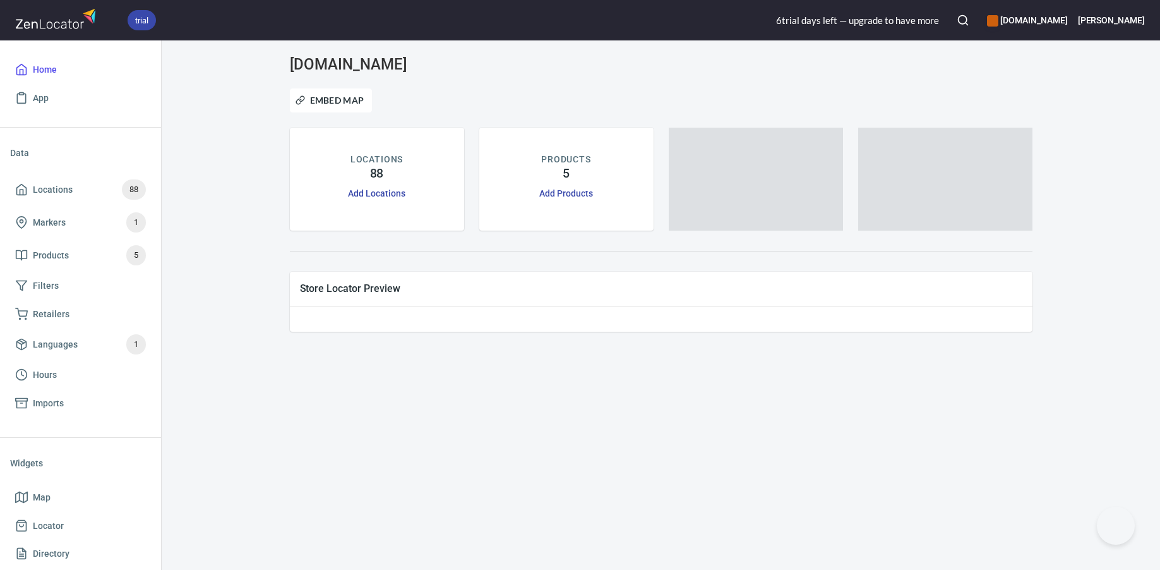 Image resolution: width=1160 pixels, height=570 pixels. Describe the element at coordinates (80, 497) in the screenshot. I see `a: Map` at that location.